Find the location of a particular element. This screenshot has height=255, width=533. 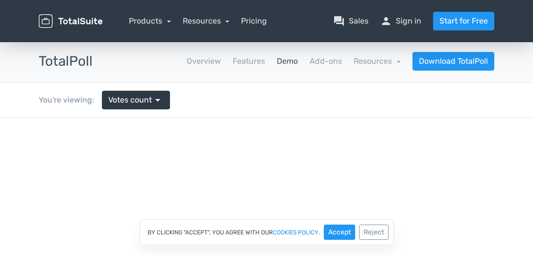

a: Overview is located at coordinates (204, 61).